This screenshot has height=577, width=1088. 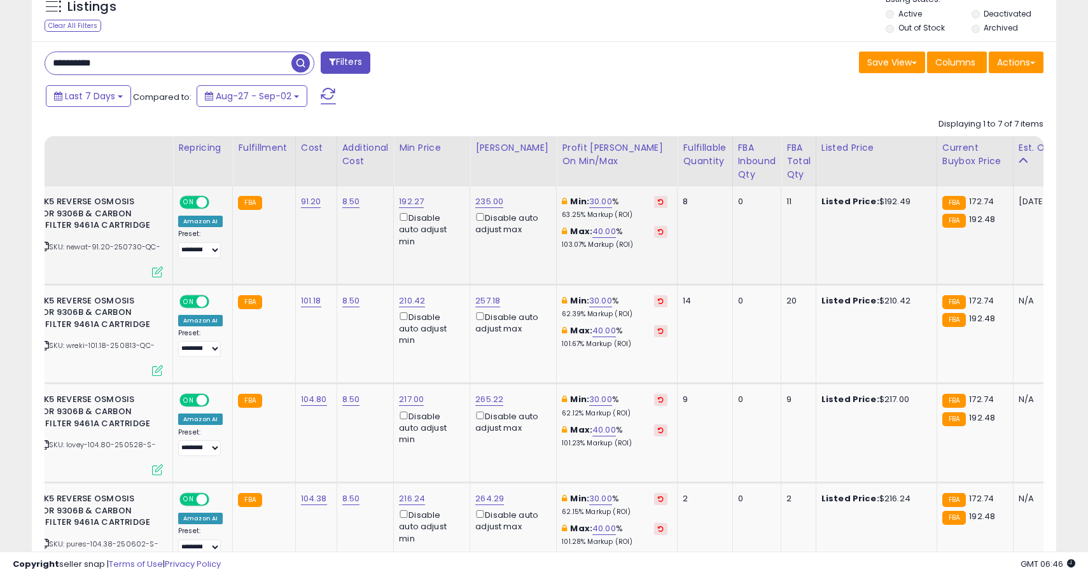 I want to click on button: Columns, so click(x=957, y=62).